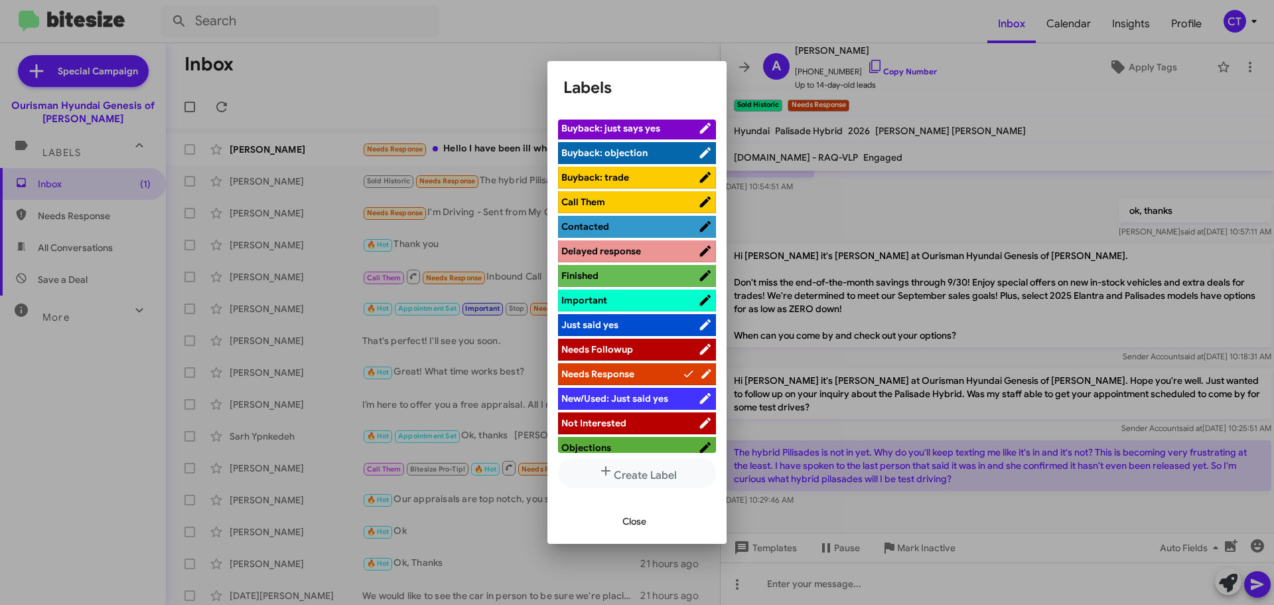 Image resolution: width=1274 pixels, height=605 pixels. Describe the element at coordinates (635, 521) in the screenshot. I see `span: Close` at that location.